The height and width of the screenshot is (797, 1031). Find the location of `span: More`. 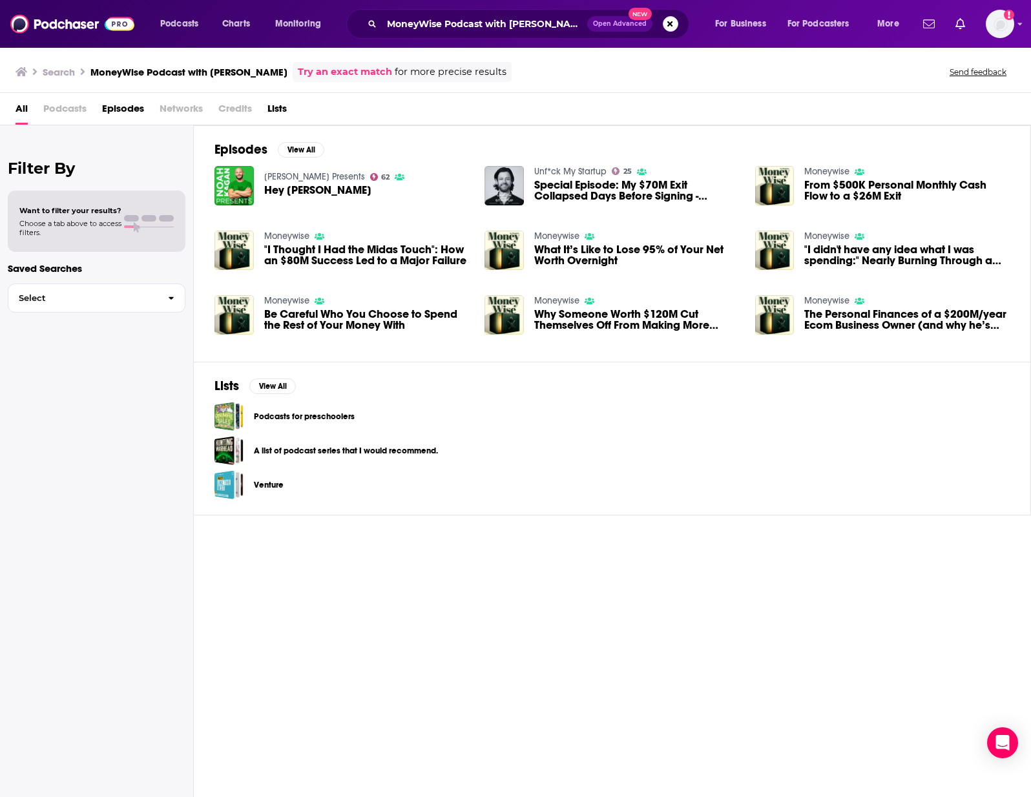

span: More is located at coordinates (888, 24).